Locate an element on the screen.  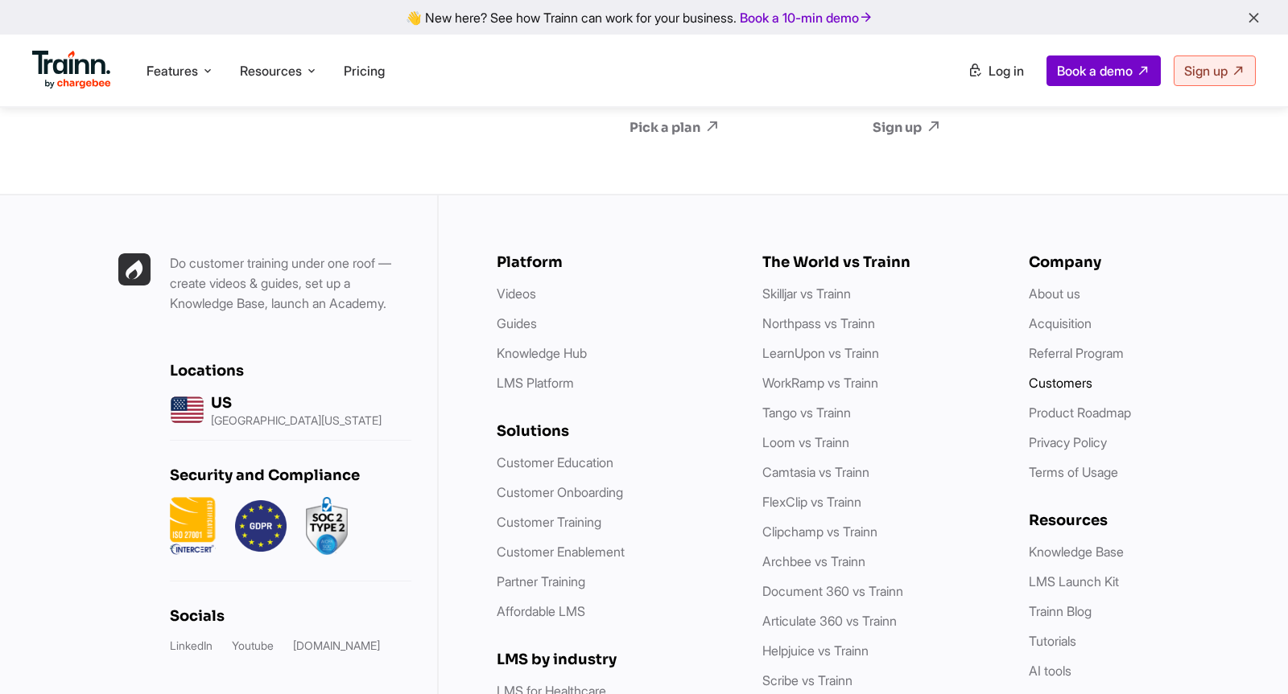
img: Trainn Logo is located at coordinates (72, 70).